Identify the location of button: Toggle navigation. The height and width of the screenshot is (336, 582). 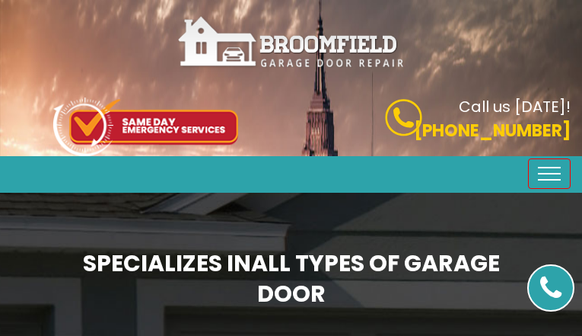
(549, 173).